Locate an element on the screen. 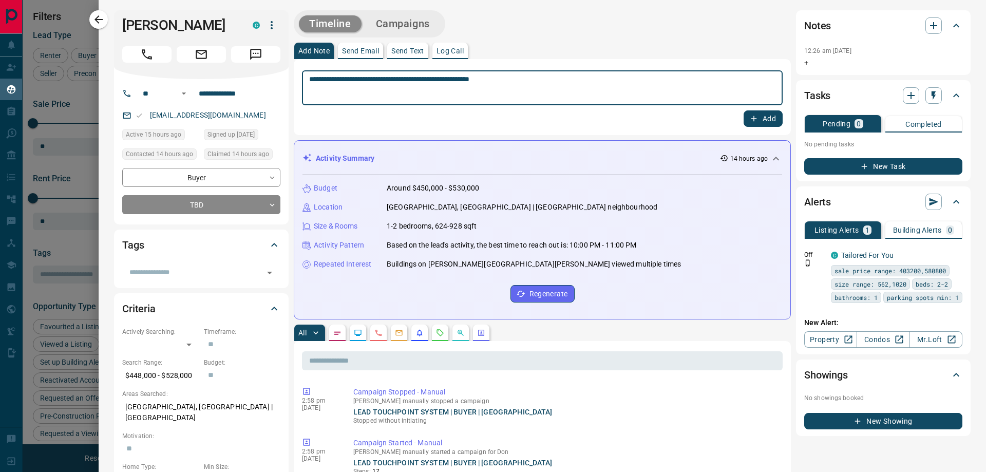 Image resolution: width=986 pixels, height=472 pixels. p: Min Size: is located at coordinates (242, 467).